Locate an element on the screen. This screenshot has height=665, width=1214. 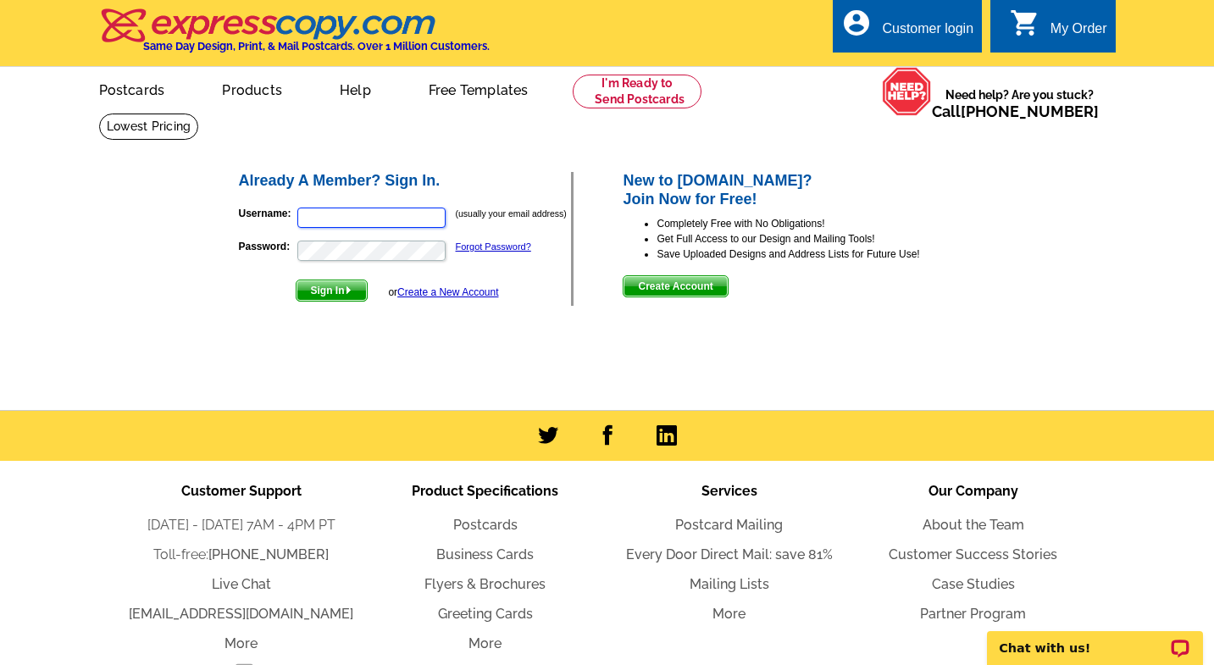
a: shopping_cart My Order is located at coordinates (1058, 29).